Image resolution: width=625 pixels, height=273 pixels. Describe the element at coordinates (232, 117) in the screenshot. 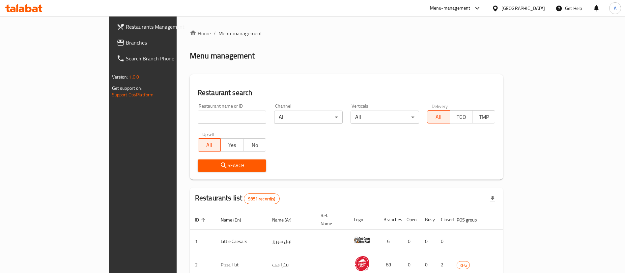

I see `input: Search for restaurant name or ID..` at that location.